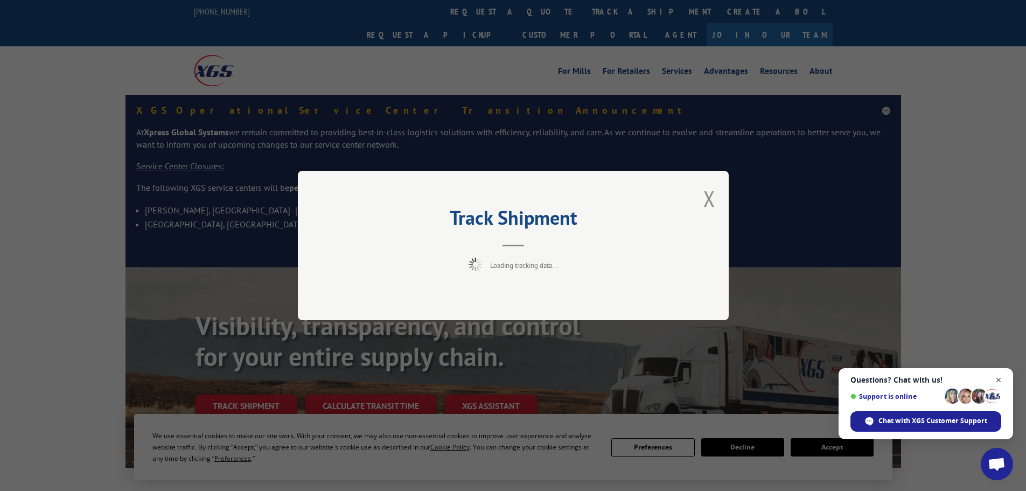 This screenshot has height=491, width=1026. Describe the element at coordinates (710, 198) in the screenshot. I see `button: Close modal` at that location.